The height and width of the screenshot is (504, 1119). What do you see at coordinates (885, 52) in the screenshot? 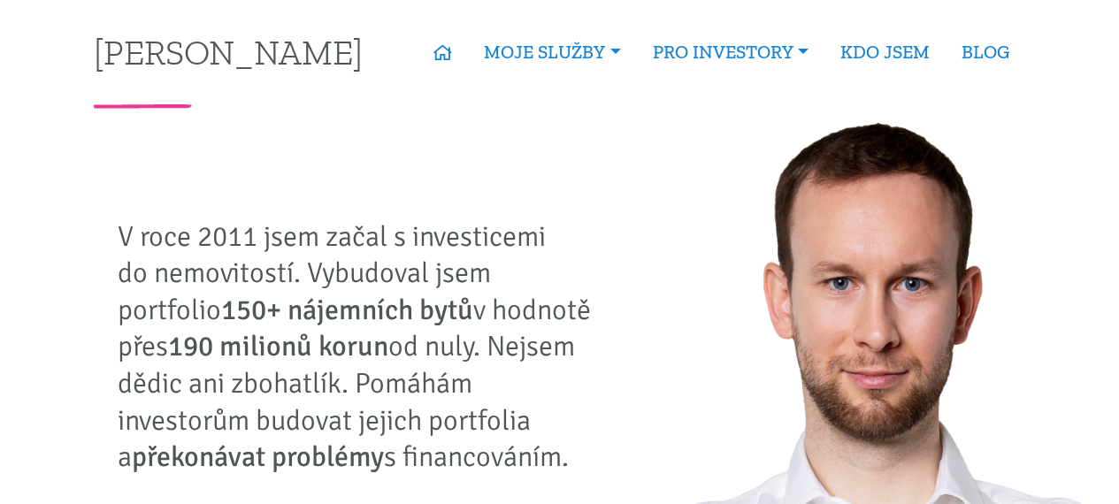
I see `a: KDO JSEM` at bounding box center [885, 52].